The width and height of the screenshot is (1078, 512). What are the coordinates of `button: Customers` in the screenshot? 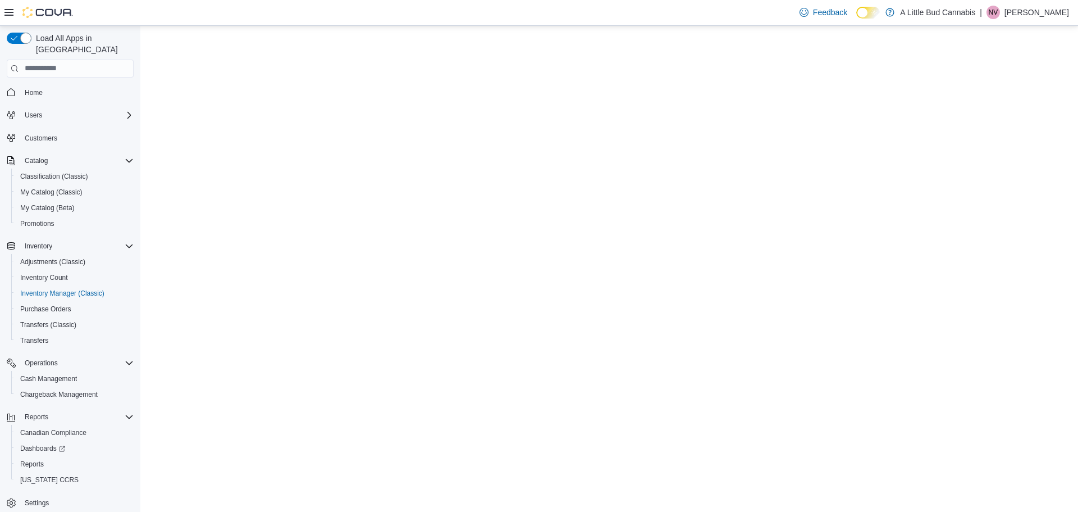 It's located at (70, 138).